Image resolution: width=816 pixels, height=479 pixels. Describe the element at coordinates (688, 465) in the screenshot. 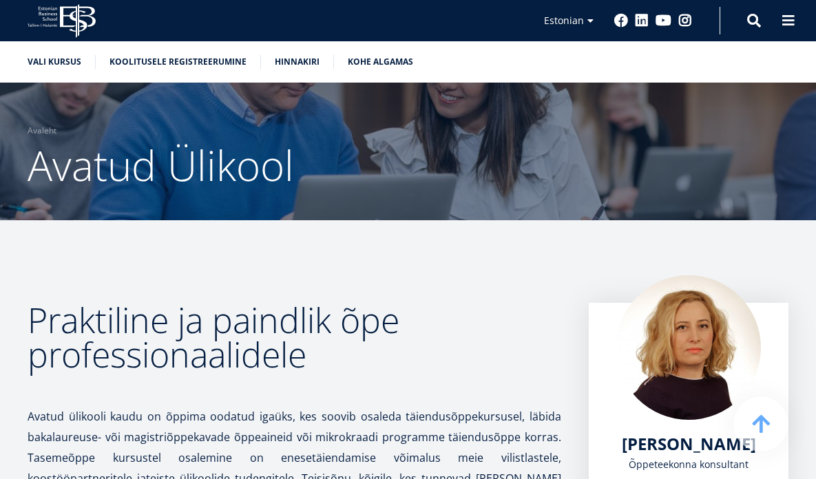

I see `div: Õppeteekonna konsultant` at that location.